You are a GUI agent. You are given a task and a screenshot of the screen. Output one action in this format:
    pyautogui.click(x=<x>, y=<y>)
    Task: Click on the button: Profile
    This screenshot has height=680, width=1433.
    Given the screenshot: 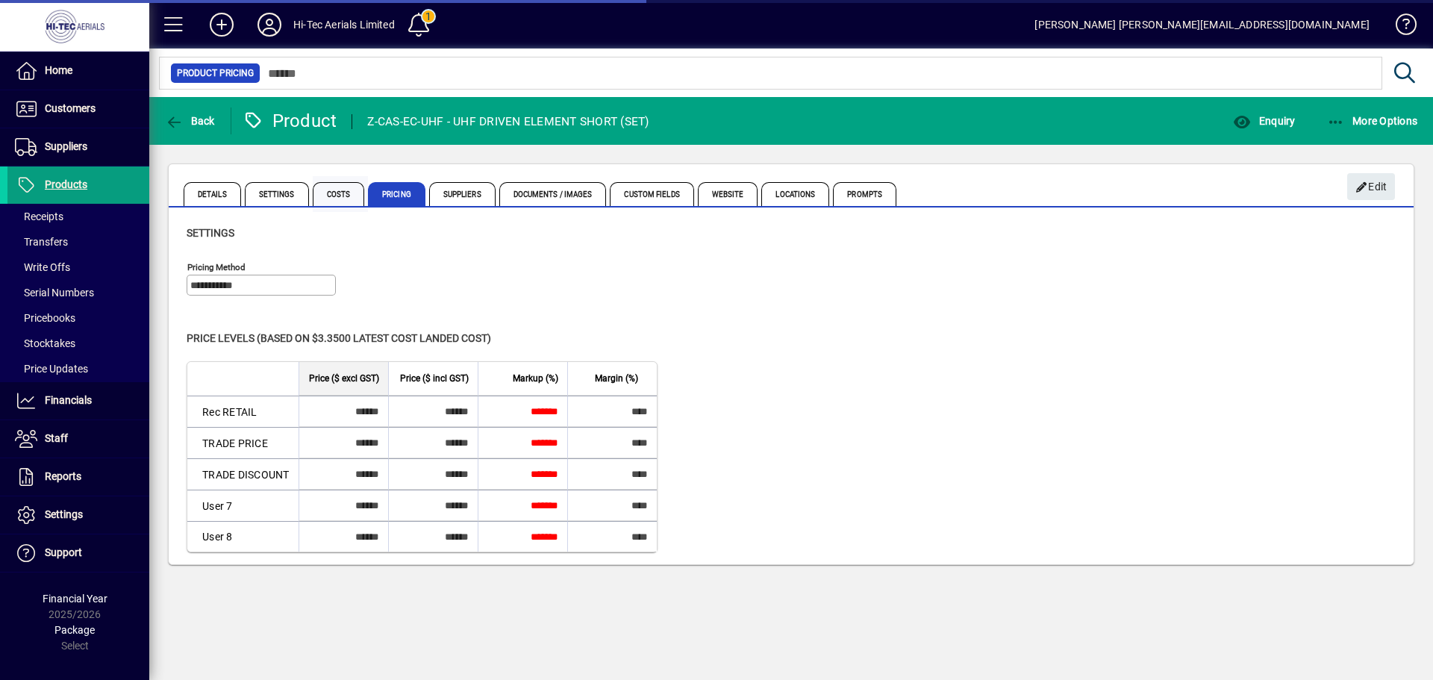 What is the action you would take?
    pyautogui.click(x=269, y=25)
    